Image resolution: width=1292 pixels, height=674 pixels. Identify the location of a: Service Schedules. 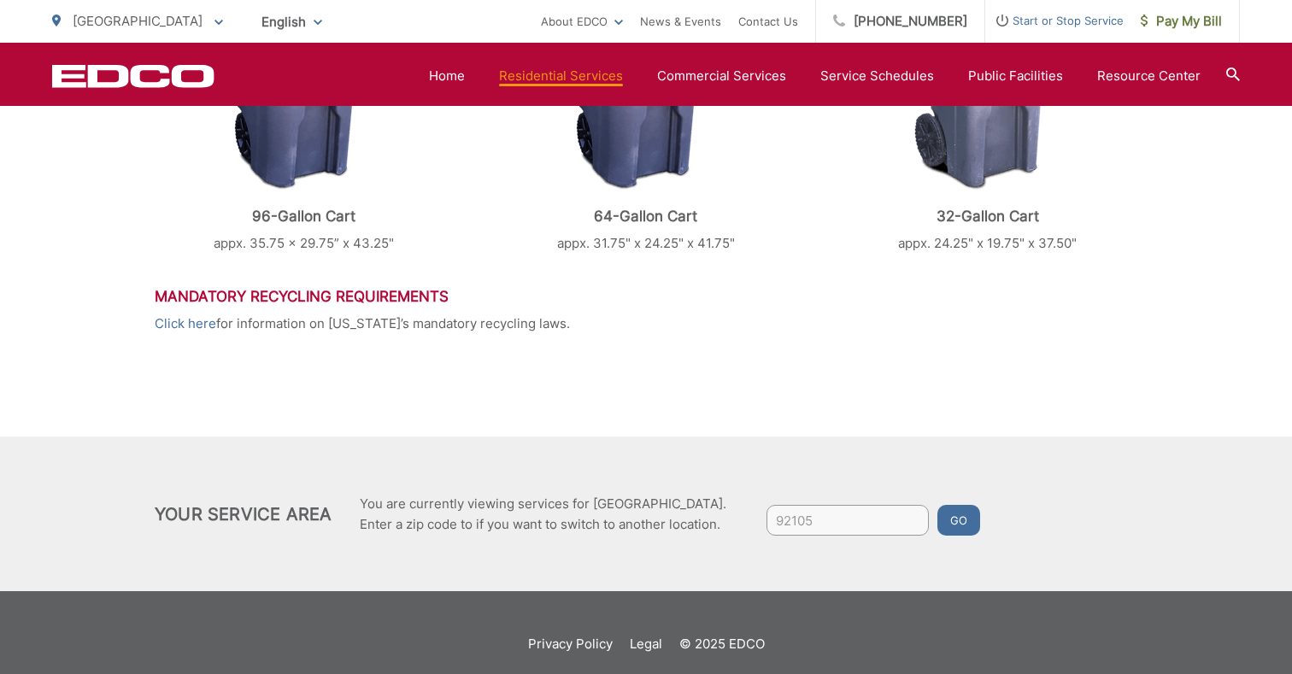
(877, 76).